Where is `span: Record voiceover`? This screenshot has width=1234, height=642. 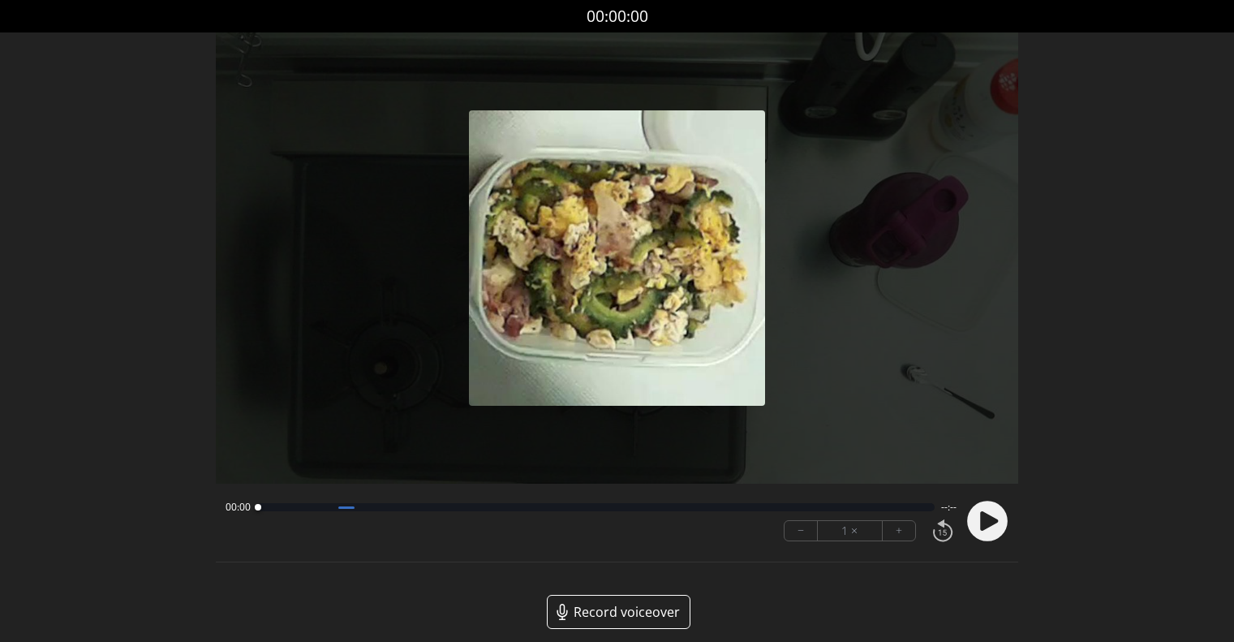 span: Record voiceover is located at coordinates (626, 612).